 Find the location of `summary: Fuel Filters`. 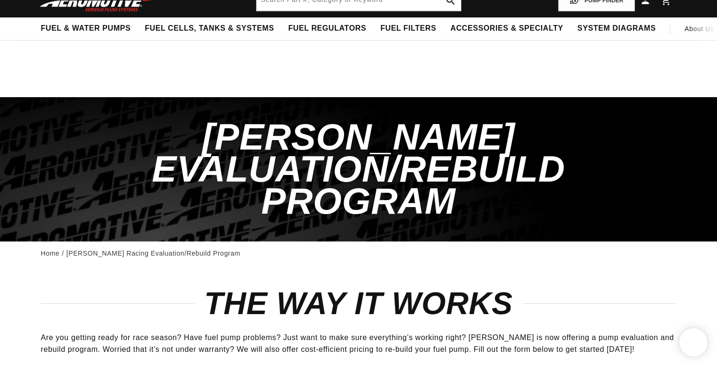

summary: Fuel Filters is located at coordinates (408, 28).